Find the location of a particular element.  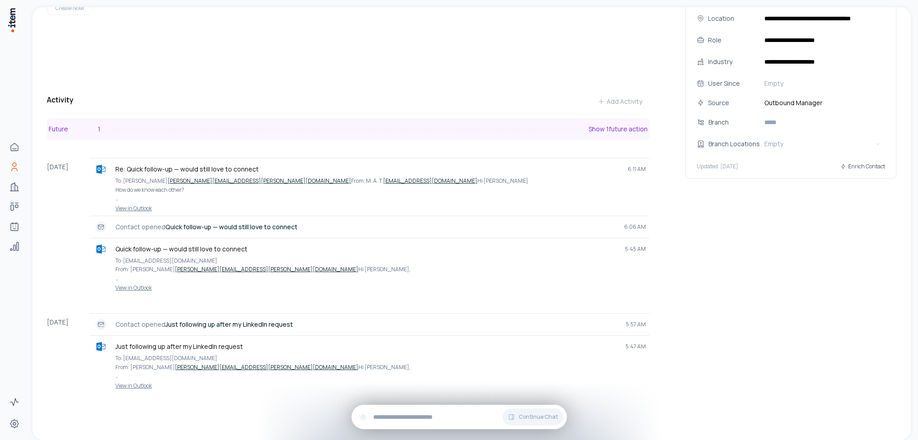

a: Agents is located at coordinates (14, 226).